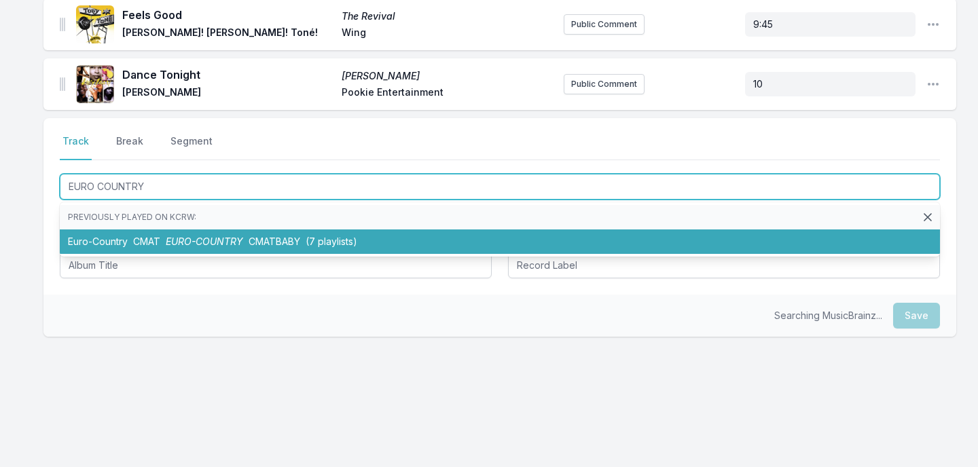 The height and width of the screenshot is (467, 978). Describe the element at coordinates (447, 16) in the screenshot. I see `span: The Revival` at that location.